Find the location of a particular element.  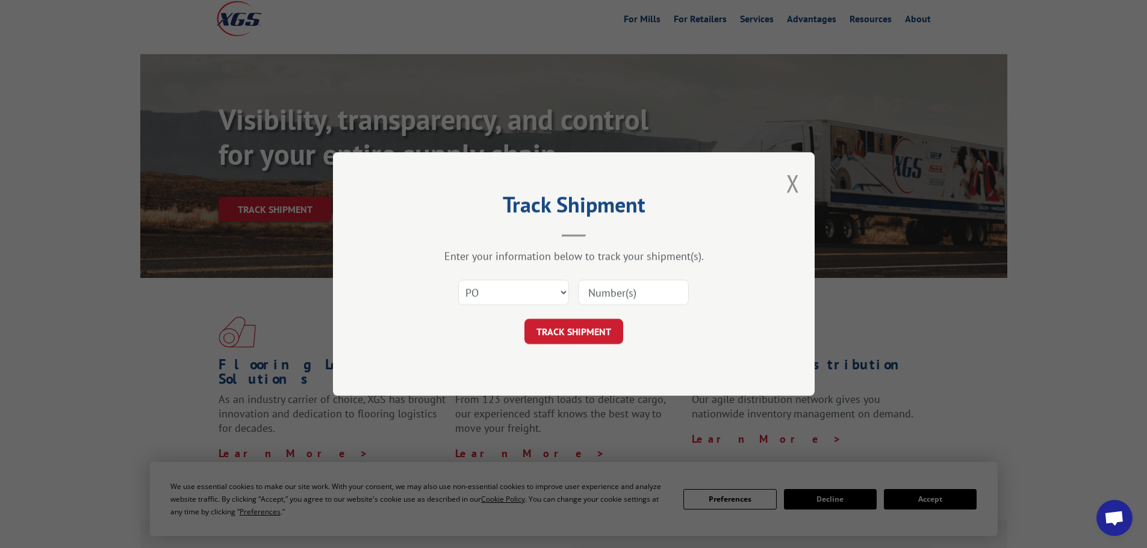

button: TRACK SHIPMENT is located at coordinates (574, 332).